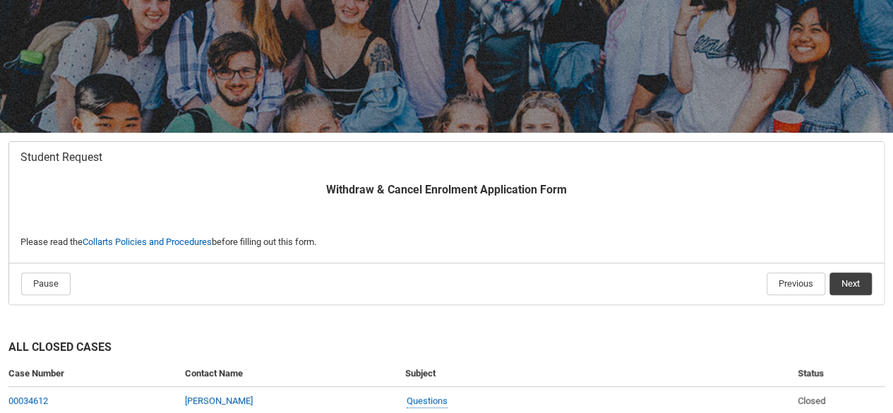 The height and width of the screenshot is (413, 893). I want to click on th: Subject, so click(596, 374).